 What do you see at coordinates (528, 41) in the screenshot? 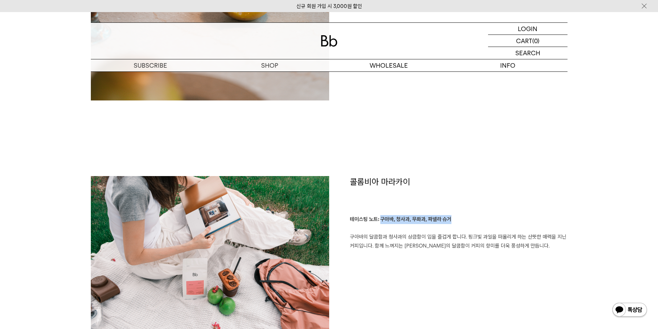
I see `a: CART (0)` at bounding box center [528, 41].